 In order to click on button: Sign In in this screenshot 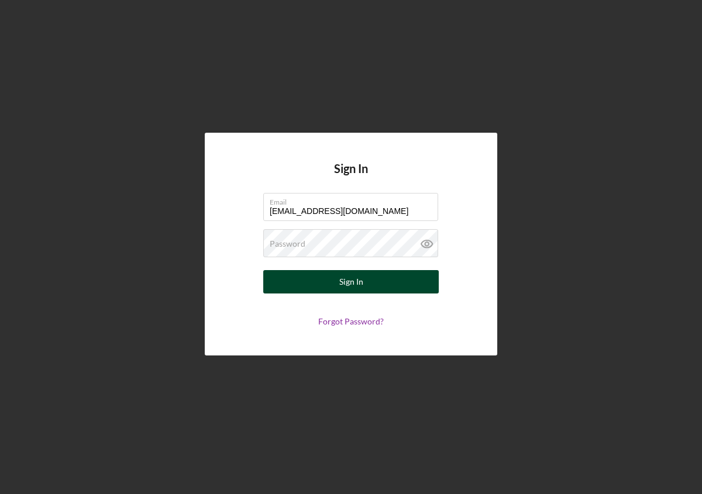, I will do `click(351, 282)`.